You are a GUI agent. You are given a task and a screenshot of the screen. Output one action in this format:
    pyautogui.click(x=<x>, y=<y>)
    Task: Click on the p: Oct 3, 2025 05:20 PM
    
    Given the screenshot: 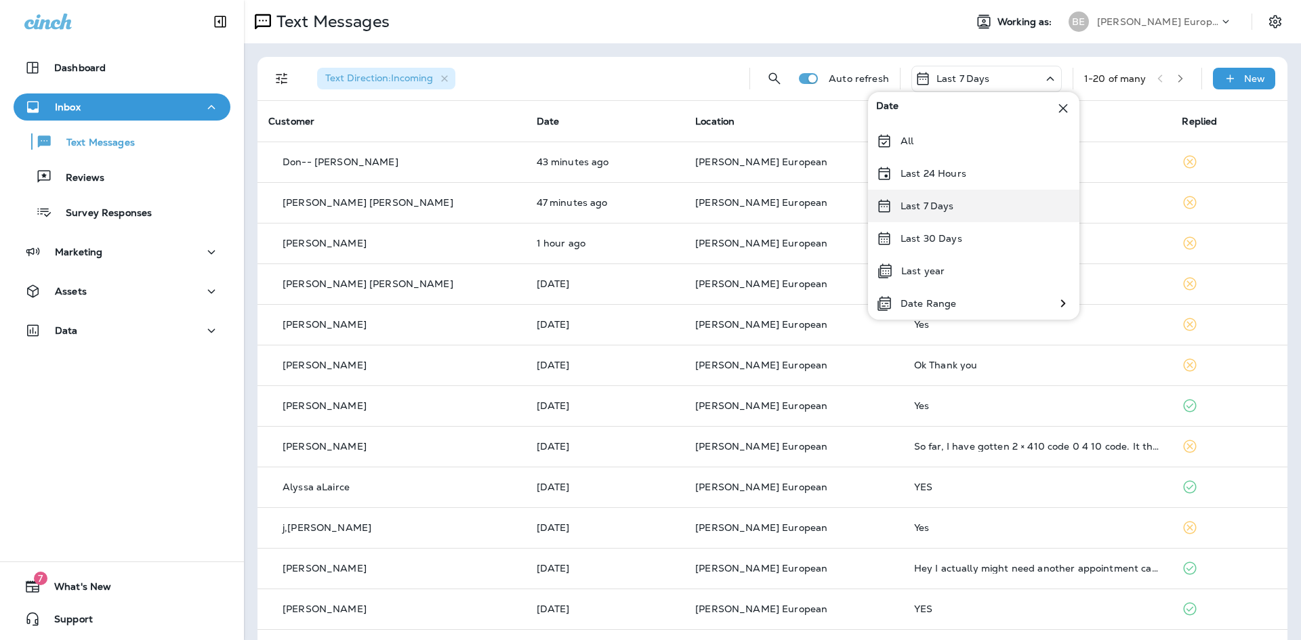 What is the action you would take?
    pyautogui.click(x=605, y=446)
    